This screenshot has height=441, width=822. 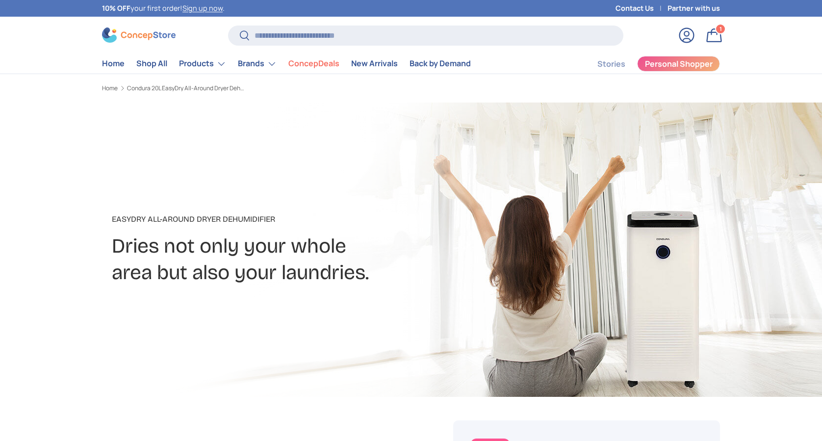 What do you see at coordinates (720, 28) in the screenshot?
I see `span: 1` at bounding box center [720, 28].